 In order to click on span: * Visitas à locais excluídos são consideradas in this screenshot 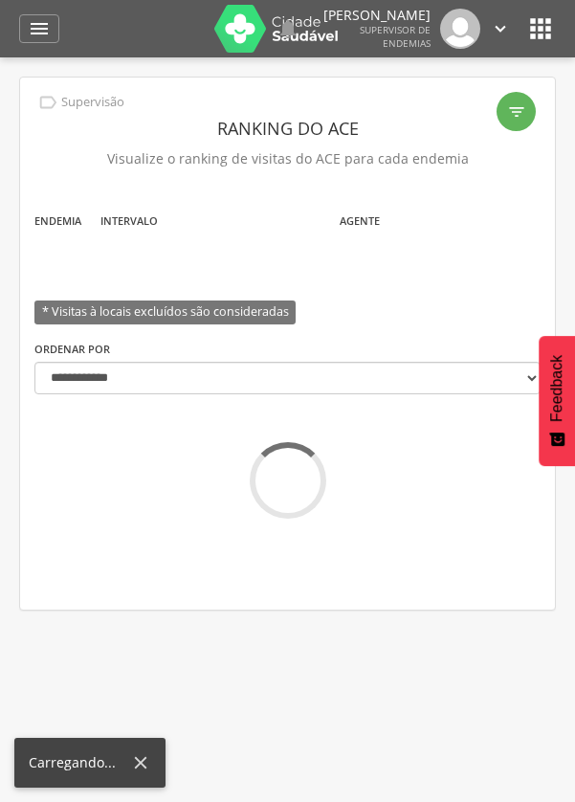, I will do `click(165, 312)`.